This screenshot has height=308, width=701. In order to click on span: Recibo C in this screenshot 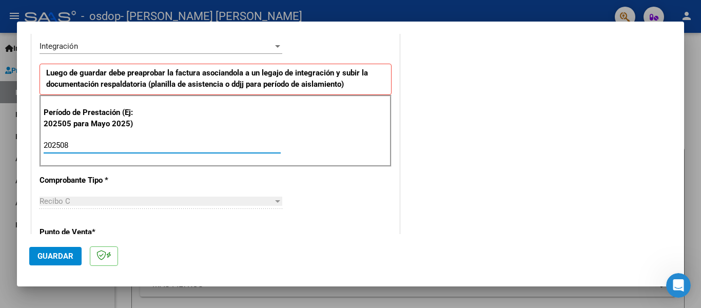, I will do `click(55, 201)`.